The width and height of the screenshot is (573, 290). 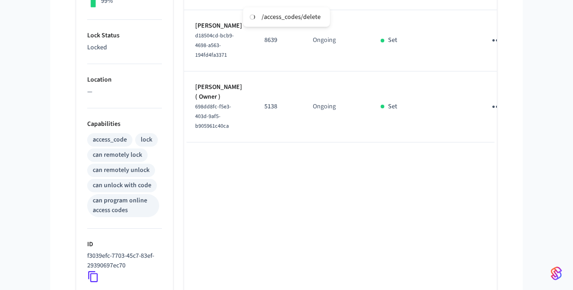 What do you see at coordinates (123, 261) in the screenshot?
I see `p: f3039efc-7703-45c7-83ef-29390697ec70` at bounding box center [123, 261].